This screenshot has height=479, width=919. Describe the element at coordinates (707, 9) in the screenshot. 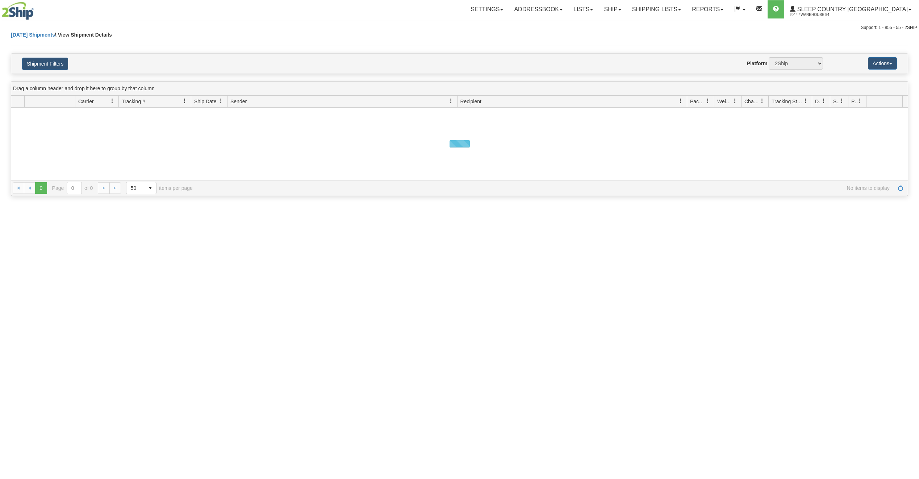

I see `a: Reports` at that location.